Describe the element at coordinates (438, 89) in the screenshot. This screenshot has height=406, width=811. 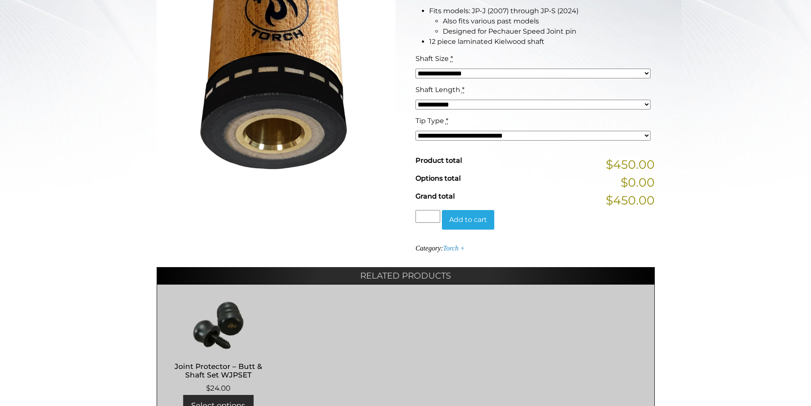
I see `span: Shaft Length` at that location.